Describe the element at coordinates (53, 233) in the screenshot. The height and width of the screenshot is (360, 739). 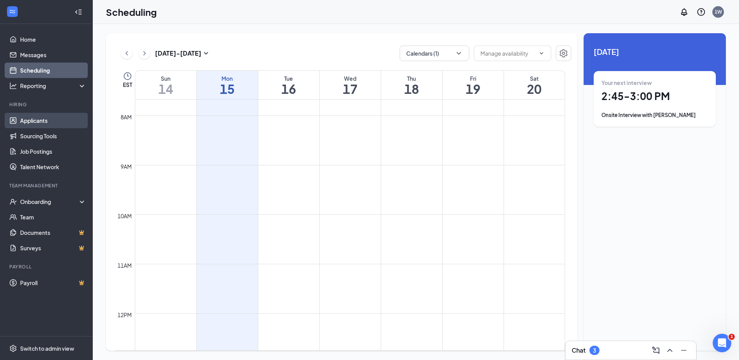
I see `a: DocumentsCrown` at that location.